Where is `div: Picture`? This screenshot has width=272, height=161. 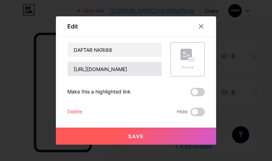 div: Picture is located at coordinates (187, 67).